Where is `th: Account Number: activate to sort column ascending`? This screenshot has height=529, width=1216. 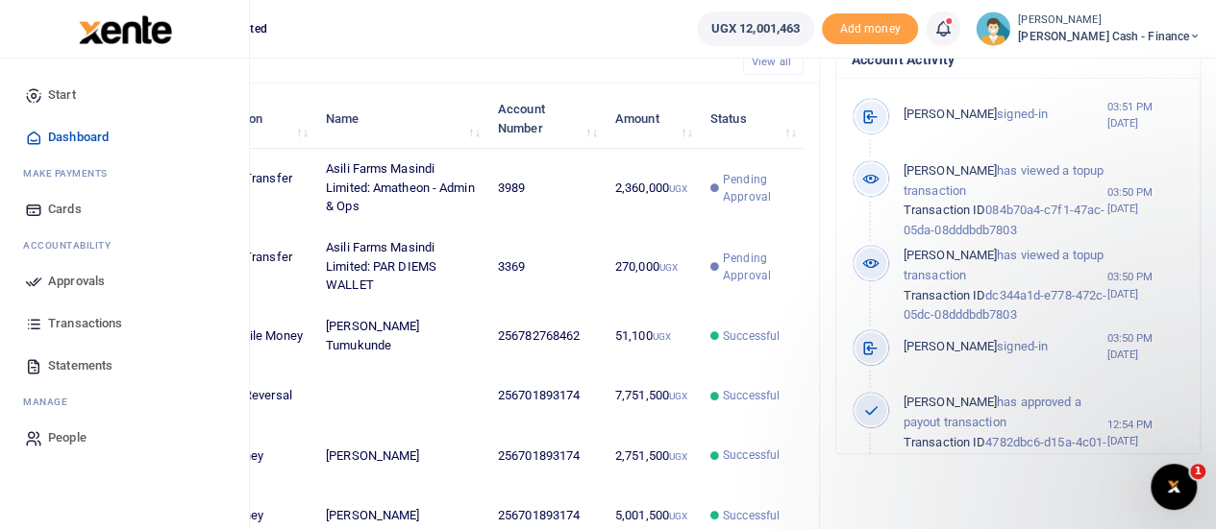
th: Account Number: activate to sort column ascending is located at coordinates (546, 119).